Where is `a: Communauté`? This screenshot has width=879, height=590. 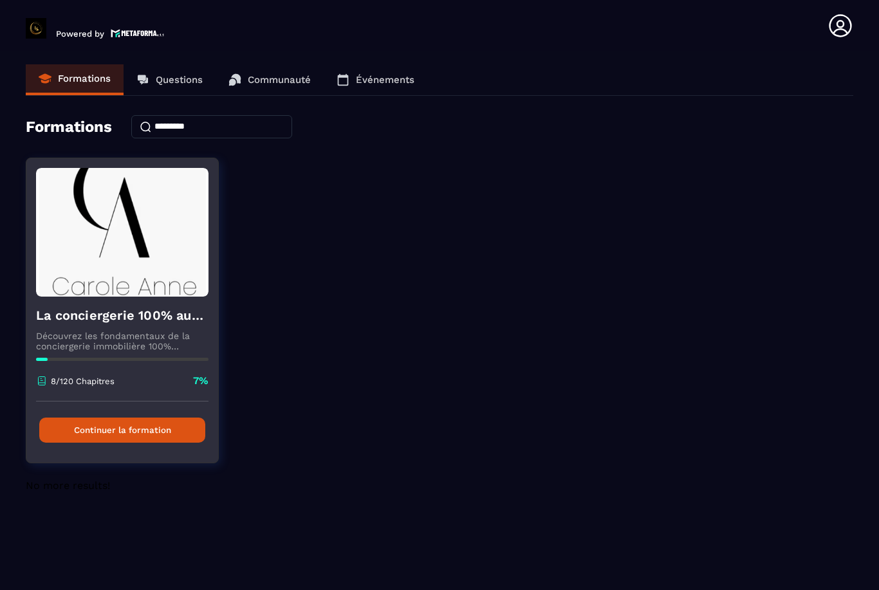
a: Communauté is located at coordinates (270, 80).